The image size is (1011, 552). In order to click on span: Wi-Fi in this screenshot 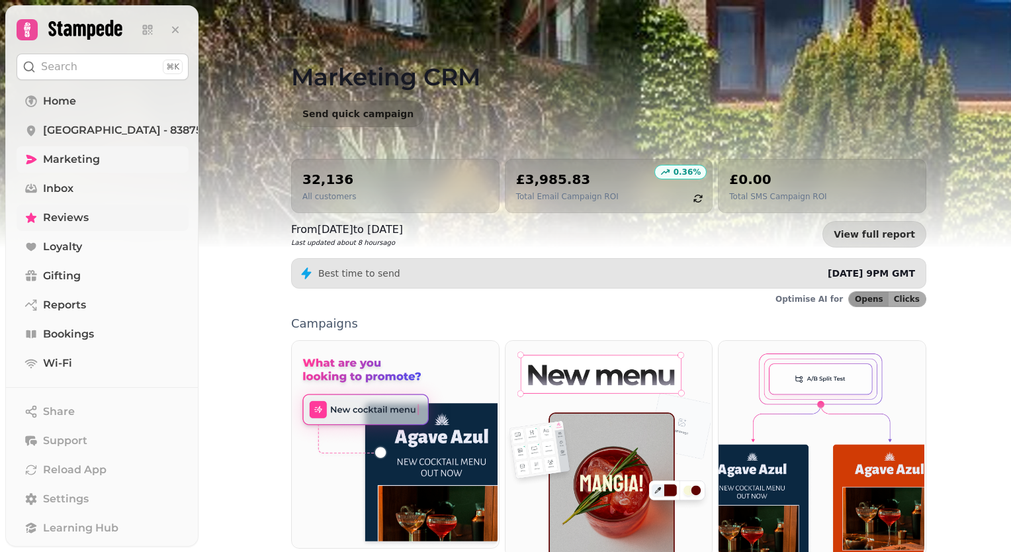, I will do `click(58, 363)`.